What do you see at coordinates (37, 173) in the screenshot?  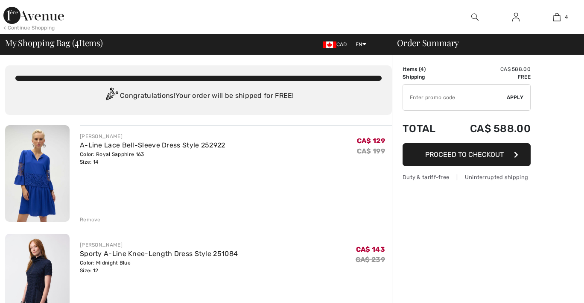 I see `img: A-Line Lace Bell-Sleeve Dress Style 252922` at bounding box center [37, 173].